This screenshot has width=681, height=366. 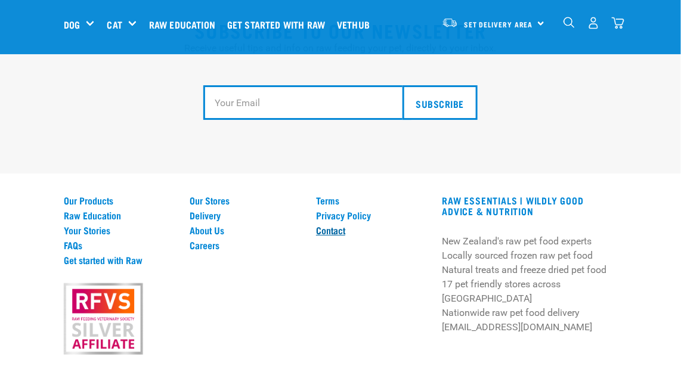 What do you see at coordinates (307, 103) in the screenshot?
I see `input: Your Email` at bounding box center [307, 103].